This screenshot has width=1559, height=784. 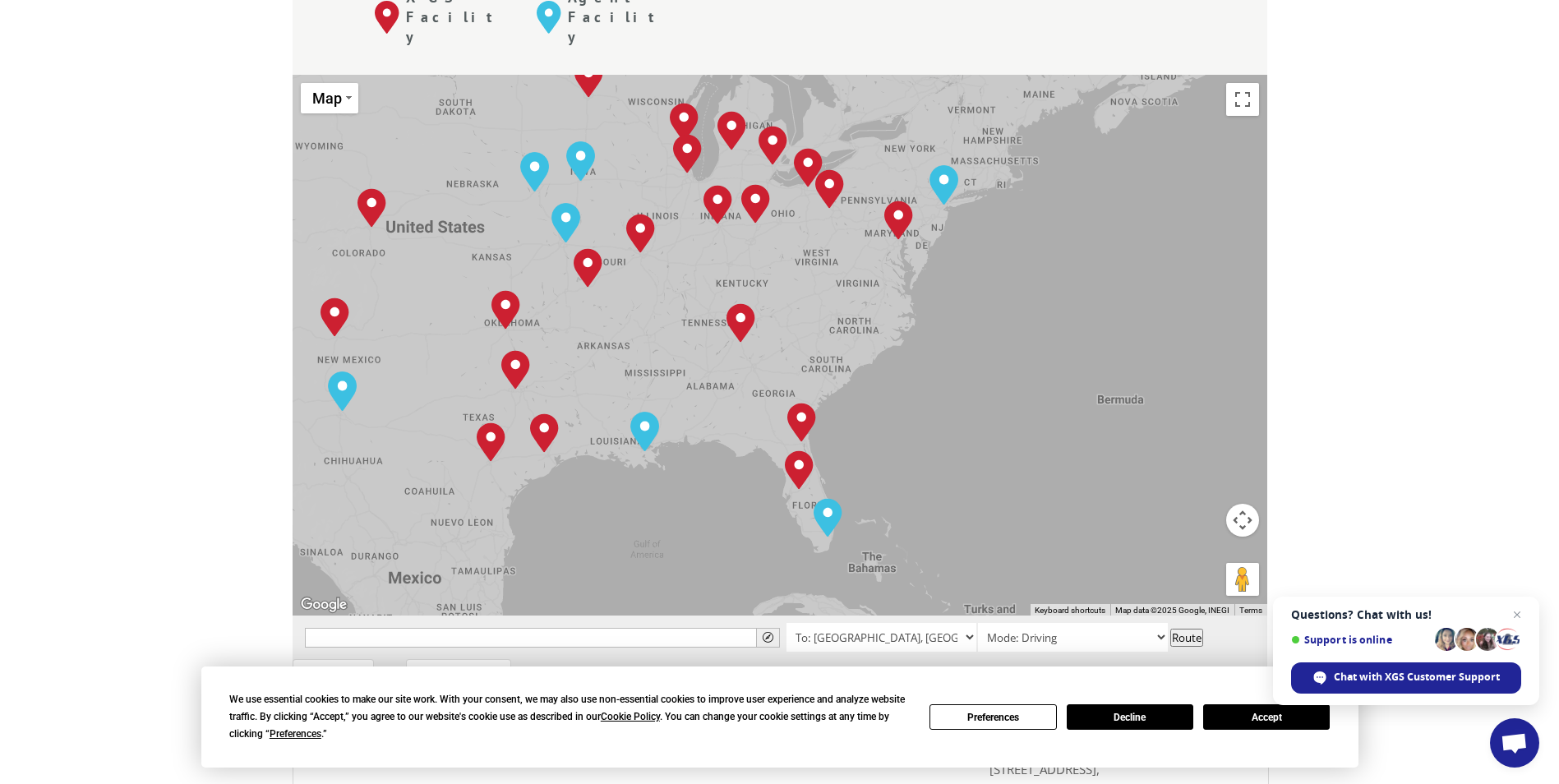 What do you see at coordinates (329, 98) in the screenshot?
I see `button: Change map style` at bounding box center [329, 98].